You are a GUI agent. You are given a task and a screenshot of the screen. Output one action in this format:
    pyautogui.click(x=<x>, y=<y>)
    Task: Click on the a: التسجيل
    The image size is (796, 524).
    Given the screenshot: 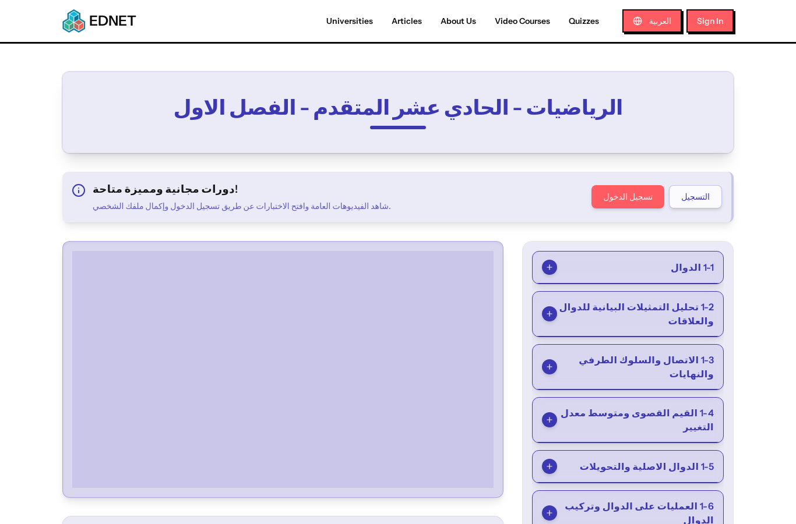 What is the action you would take?
    pyautogui.click(x=695, y=197)
    